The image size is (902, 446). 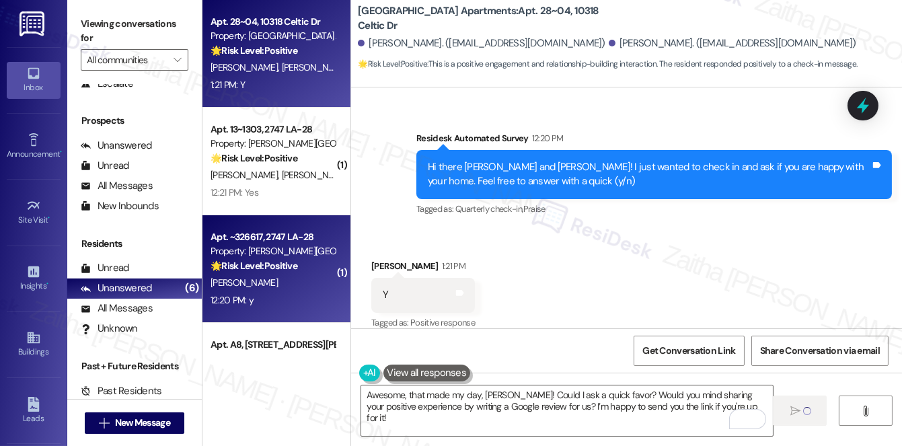 What do you see at coordinates (34, 278) in the screenshot?
I see `a: Insights •` at bounding box center [34, 278].